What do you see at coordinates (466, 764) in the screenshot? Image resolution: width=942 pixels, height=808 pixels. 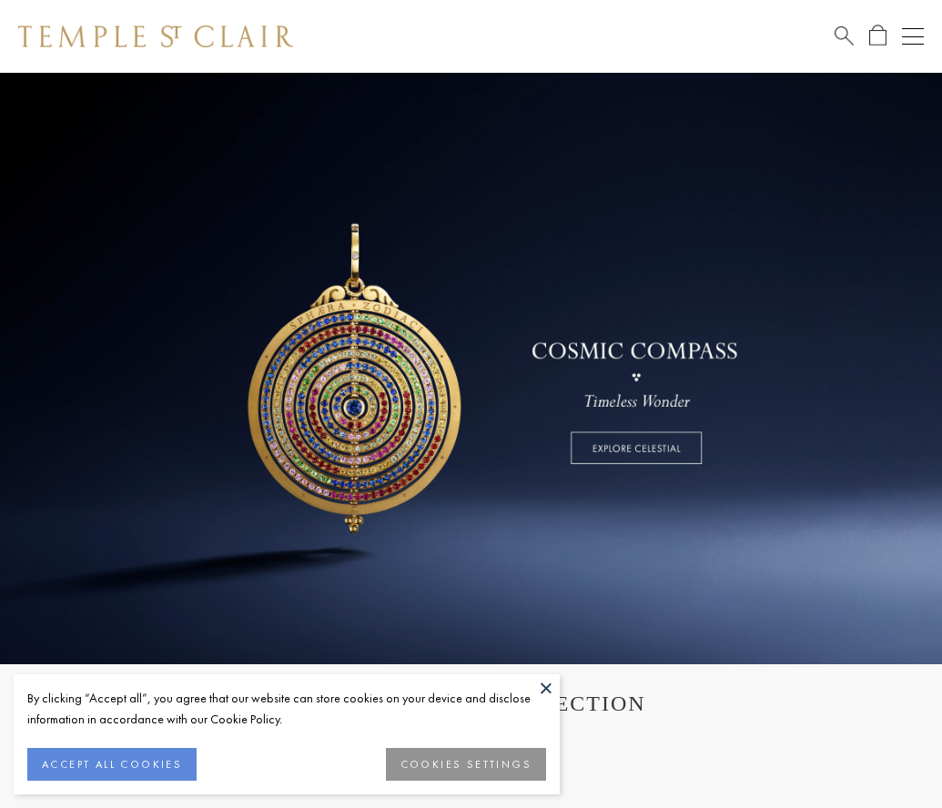 I see `button: COOKIES SETTINGS` at bounding box center [466, 764].